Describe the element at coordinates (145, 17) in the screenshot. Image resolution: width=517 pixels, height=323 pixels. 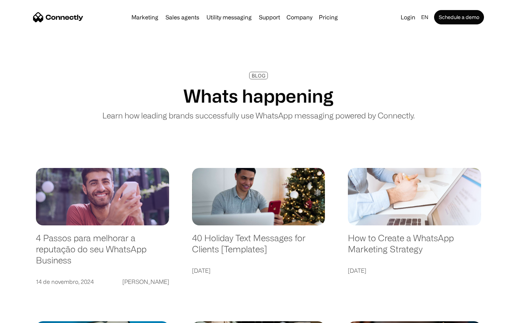
I see `a: Marketing` at that location.